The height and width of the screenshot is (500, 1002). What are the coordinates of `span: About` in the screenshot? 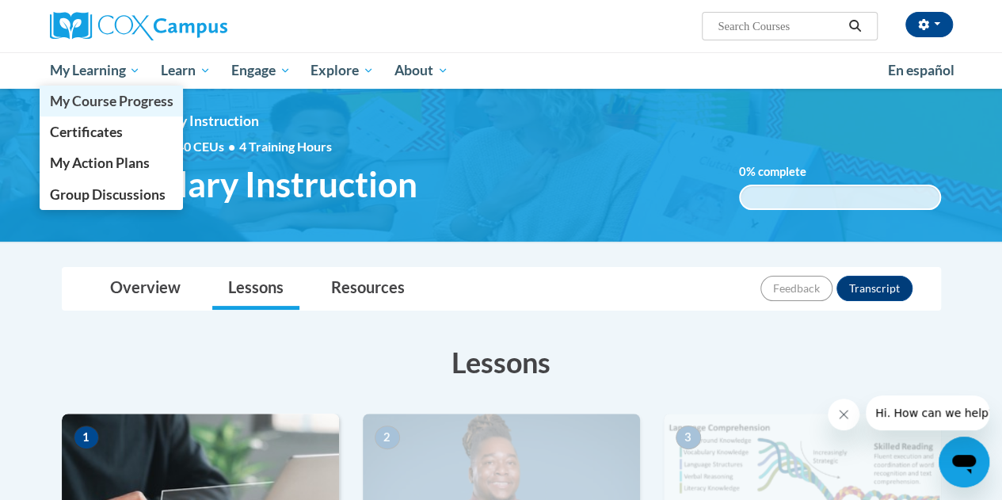 It's located at (421, 71).